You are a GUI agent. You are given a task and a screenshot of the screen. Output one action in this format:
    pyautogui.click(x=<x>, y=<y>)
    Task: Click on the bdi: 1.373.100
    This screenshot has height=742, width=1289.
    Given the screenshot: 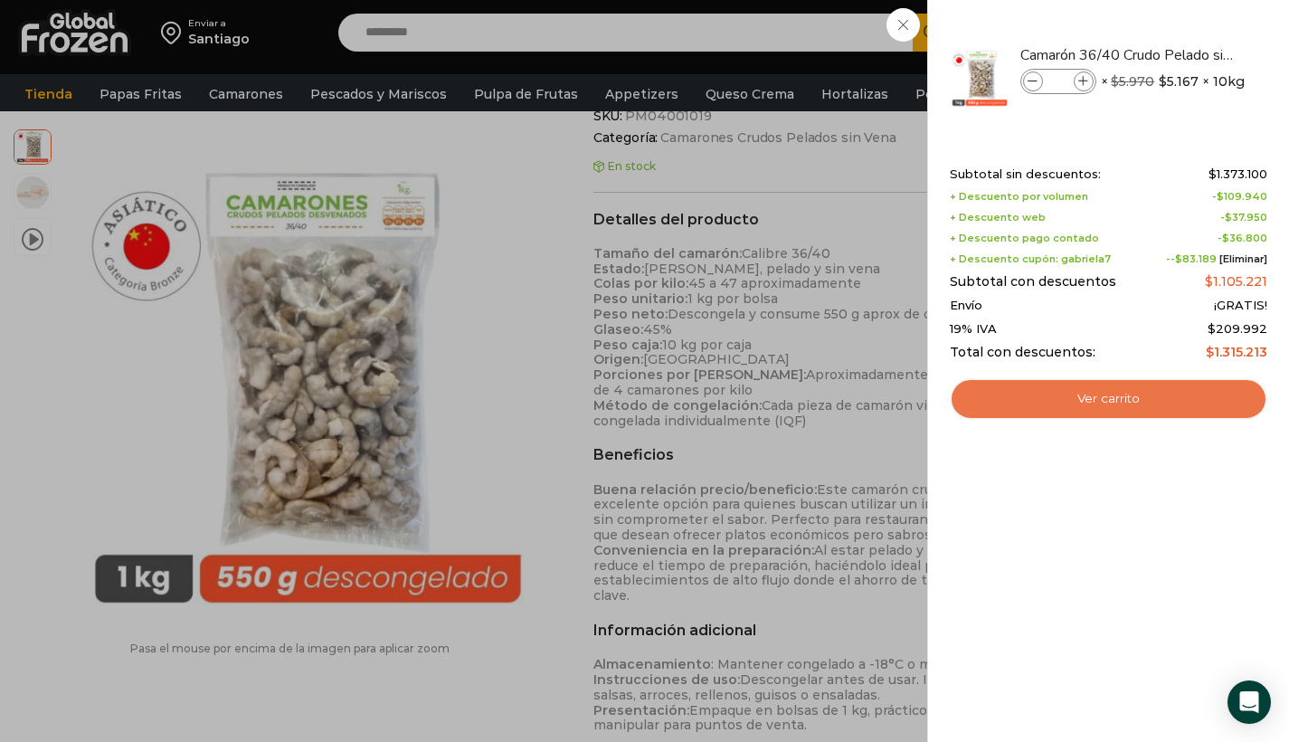 What is the action you would take?
    pyautogui.click(x=1237, y=174)
    